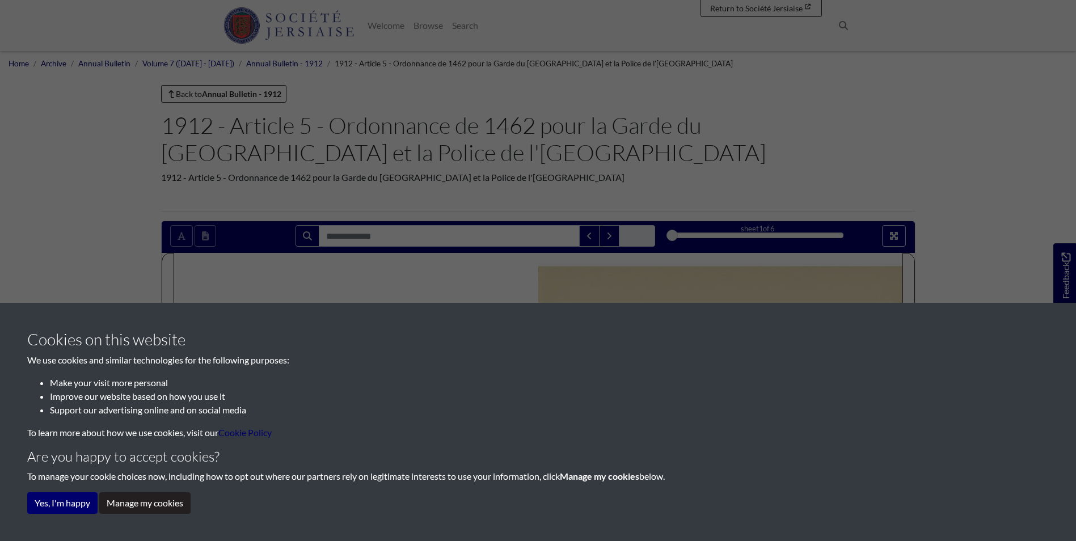 The width and height of the screenshot is (1076, 541). I want to click on strong: Manage my cookies, so click(600, 476).